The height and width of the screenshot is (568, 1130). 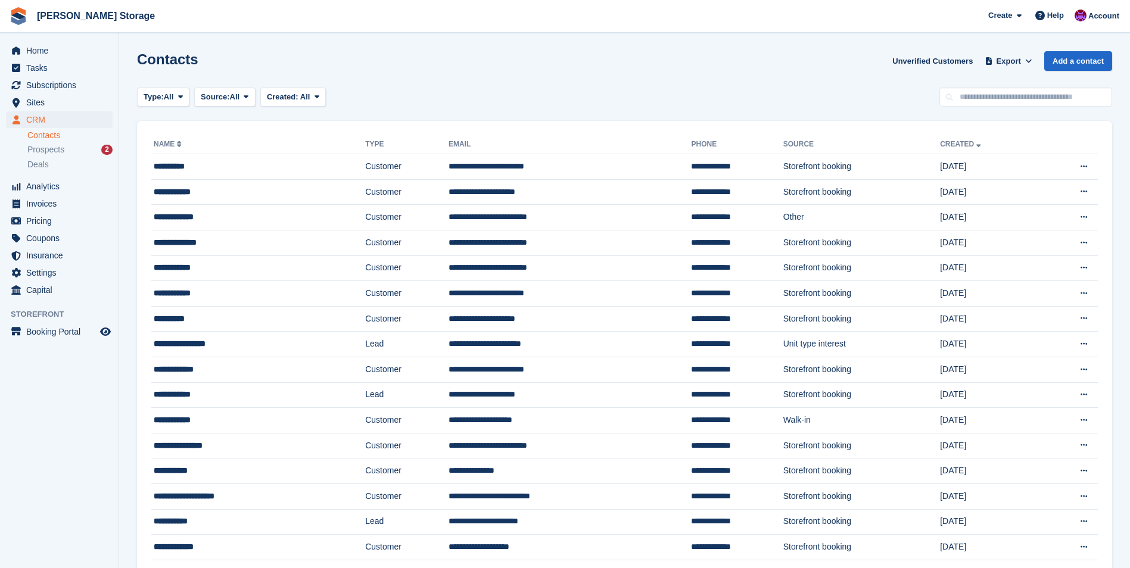 I want to click on span: Invoices, so click(x=62, y=204).